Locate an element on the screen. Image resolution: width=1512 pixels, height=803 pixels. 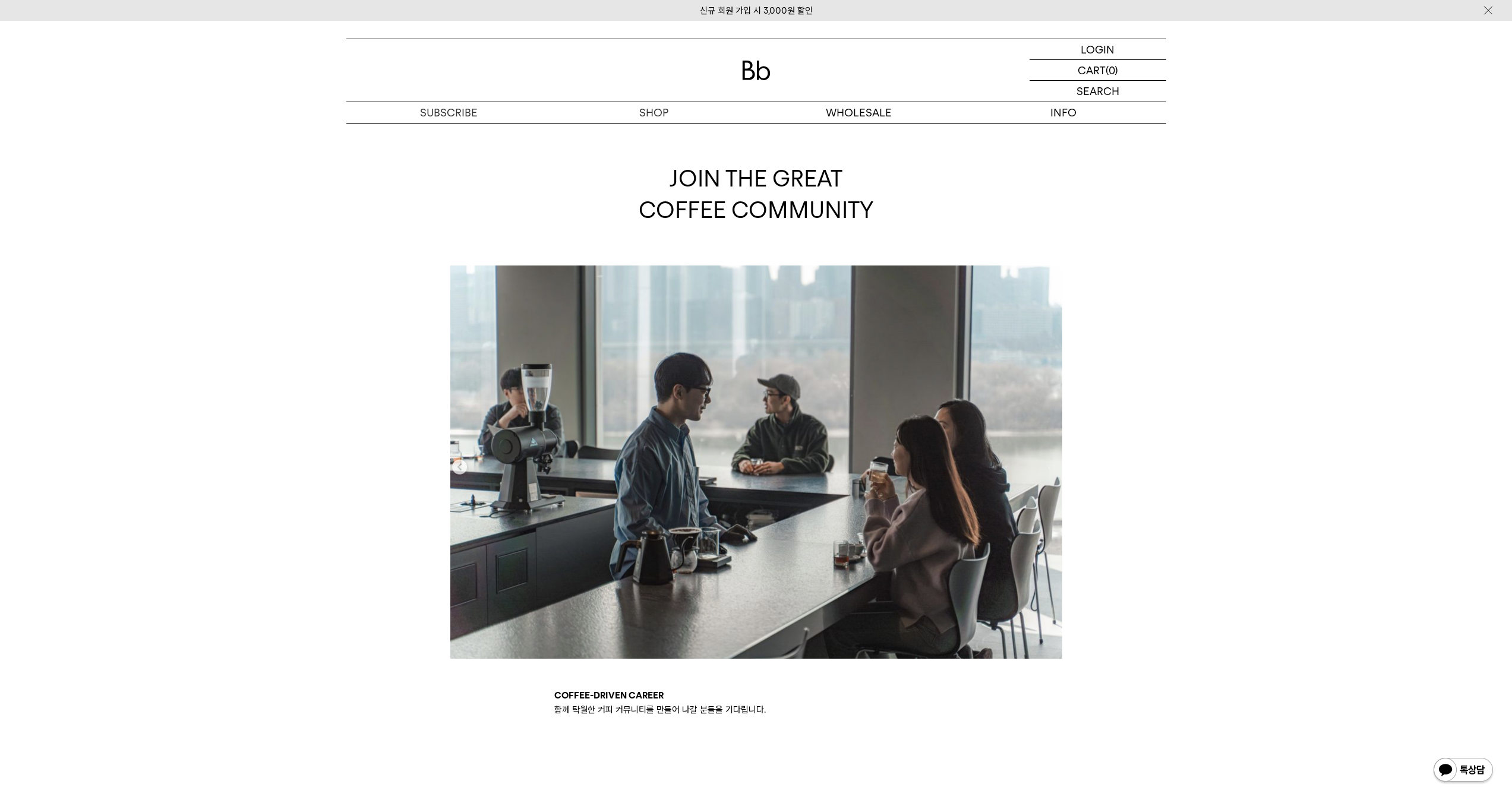
p: WHOLESALE is located at coordinates (858, 112).